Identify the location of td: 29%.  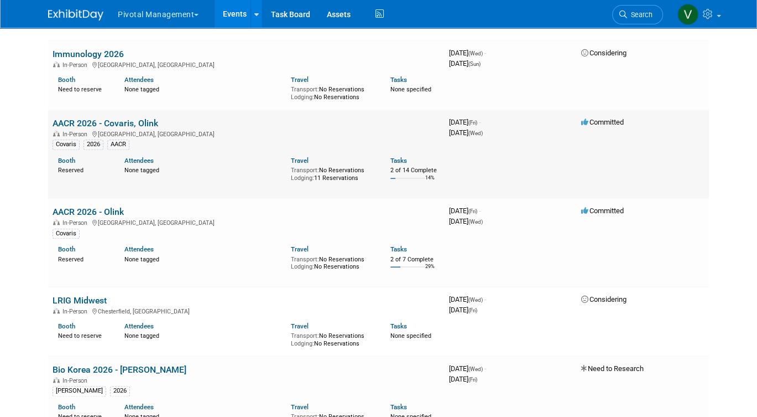
(430, 271).